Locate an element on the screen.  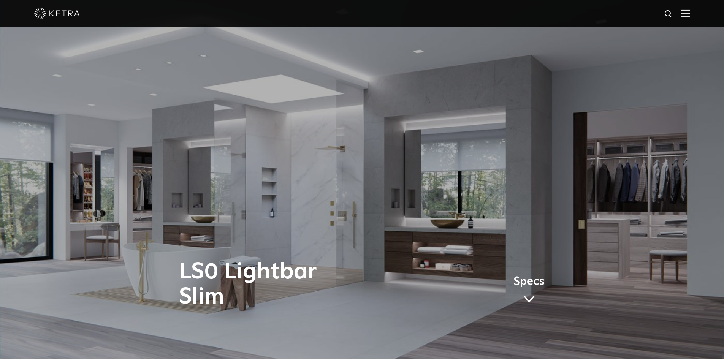
span: Specs is located at coordinates (529, 281).